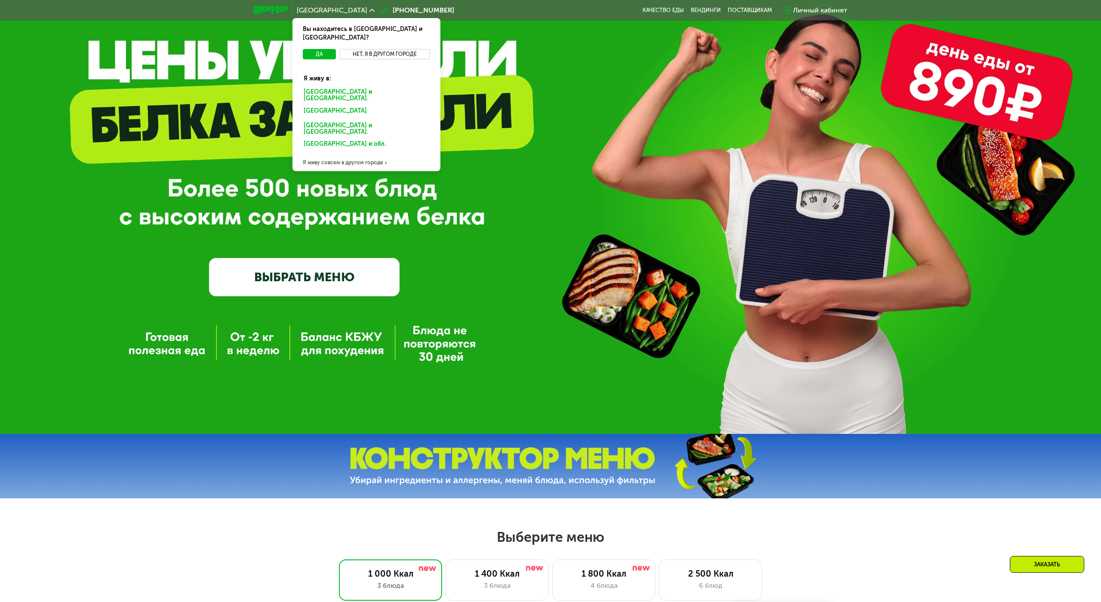 The image size is (1101, 602). What do you see at coordinates (711, 586) in the screenshot?
I see `div: 6 блюд` at bounding box center [711, 586].